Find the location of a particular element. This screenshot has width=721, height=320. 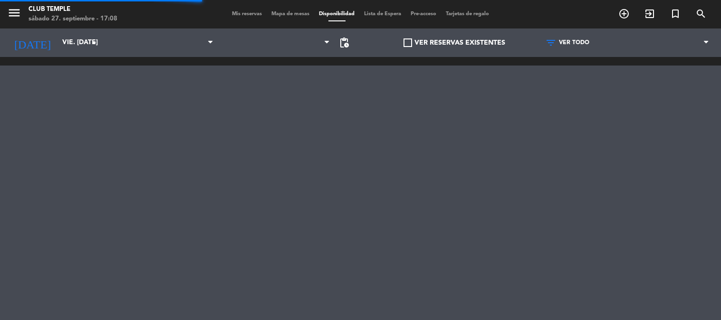

span: pending_actions is located at coordinates (344, 43).